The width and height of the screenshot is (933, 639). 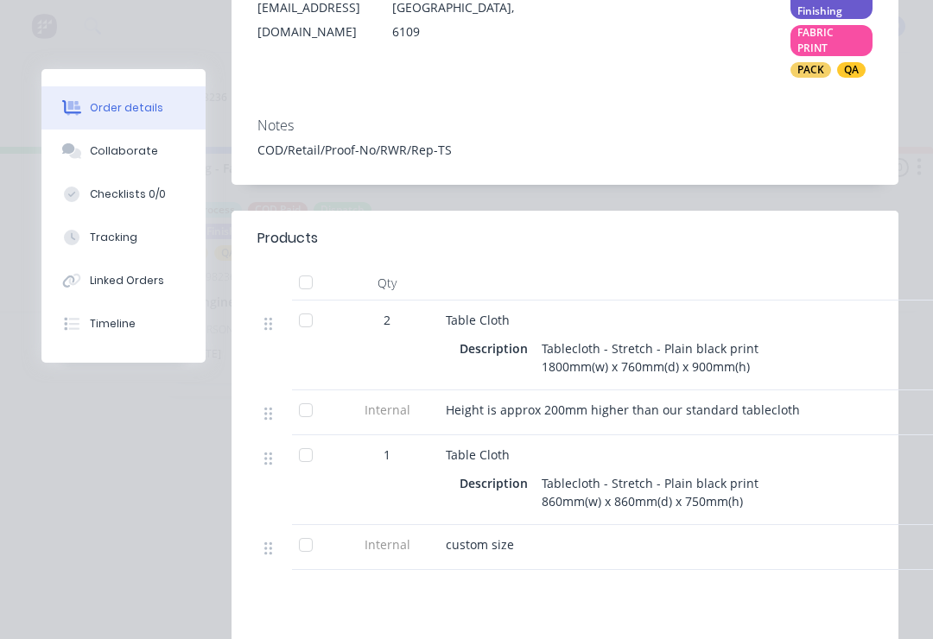 What do you see at coordinates (127, 281) in the screenshot?
I see `div: Linked Orders` at bounding box center [127, 281].